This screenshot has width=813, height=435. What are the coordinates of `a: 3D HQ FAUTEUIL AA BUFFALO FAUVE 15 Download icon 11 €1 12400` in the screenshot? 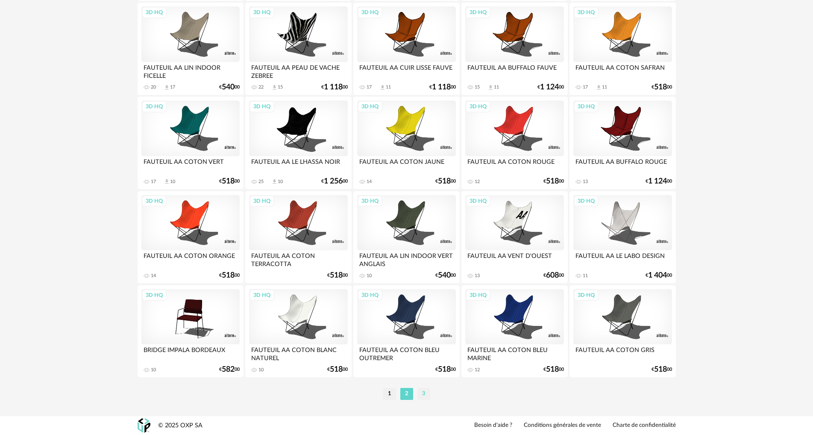 It's located at (515, 49).